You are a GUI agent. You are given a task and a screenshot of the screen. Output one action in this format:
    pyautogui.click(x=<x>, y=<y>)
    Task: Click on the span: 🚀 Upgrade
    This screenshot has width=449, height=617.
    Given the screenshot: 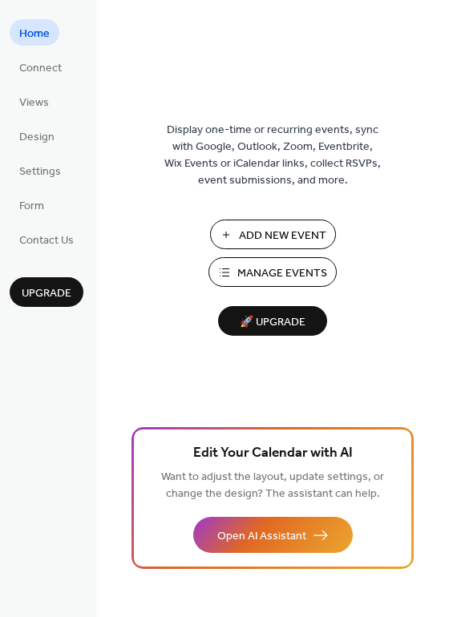 What is the action you would take?
    pyautogui.click(x=272, y=322)
    